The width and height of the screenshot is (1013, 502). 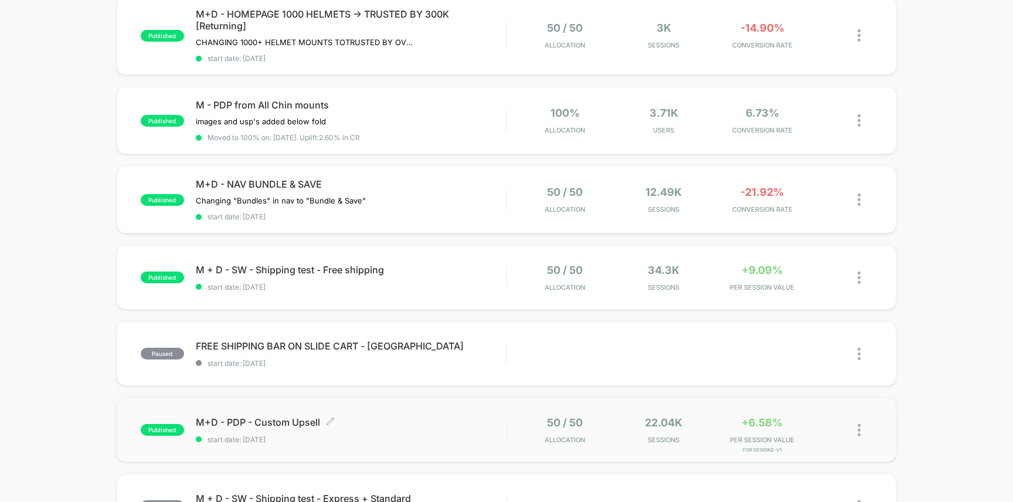 What do you see at coordinates (762, 422) in the screenshot?
I see `span: +6.58%` at bounding box center [762, 422].